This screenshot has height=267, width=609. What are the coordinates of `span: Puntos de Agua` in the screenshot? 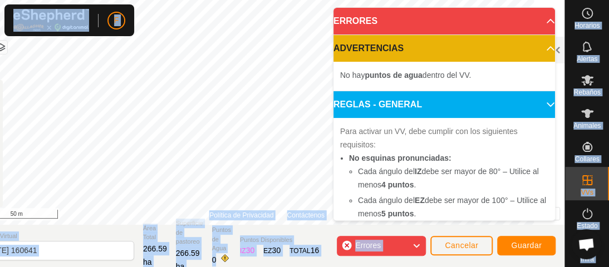 It's located at (221, 239).